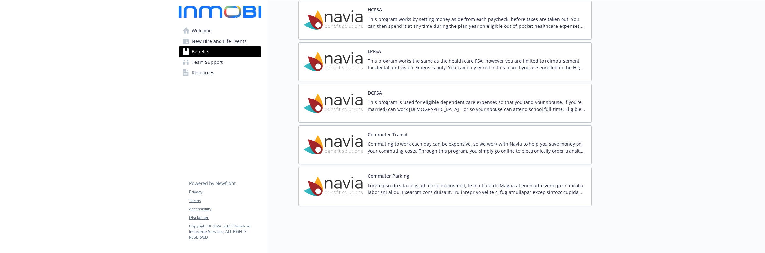  I want to click on p: This program is used for eligible dependent care expenses so that you (and your spouse, if you’re..., so click(477, 106).